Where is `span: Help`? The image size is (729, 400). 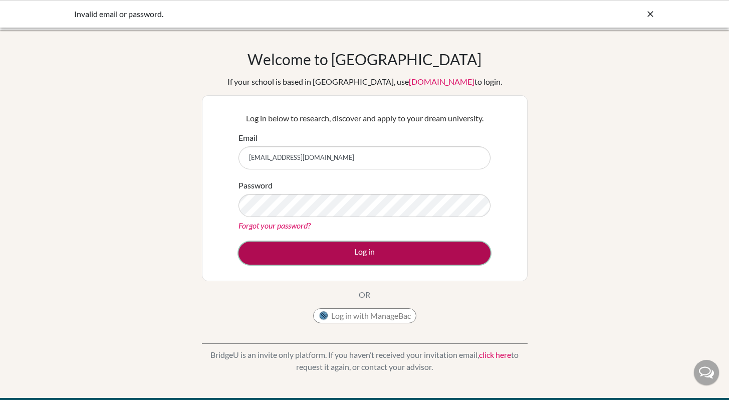 span: Help is located at coordinates (33, 12).